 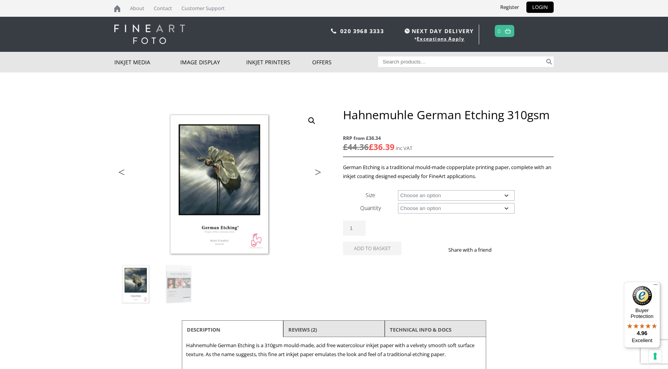 I want to click on img: logo-white.svg, so click(x=149, y=34).